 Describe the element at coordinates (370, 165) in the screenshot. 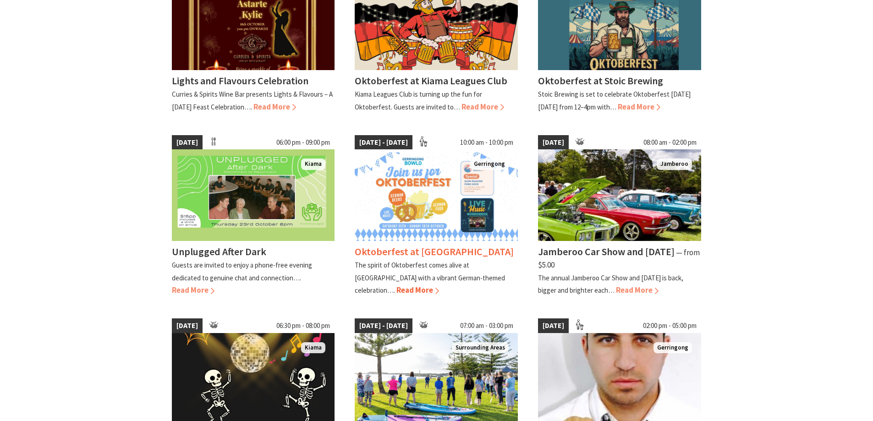

I see `button: Click to Favourite Oktoberfest at Gerringong Bowlo` at that location.